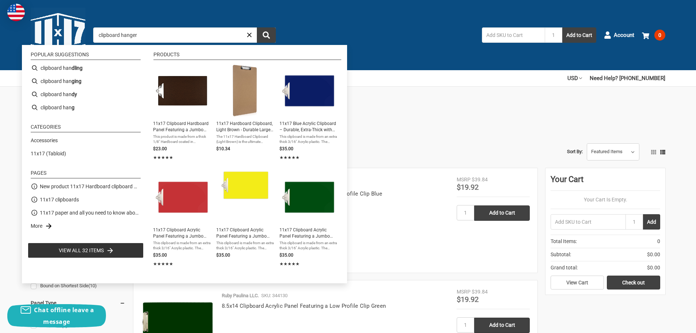 This screenshot has width=696, height=333. I want to click on a: Bound on Shortest Side, so click(78, 286).